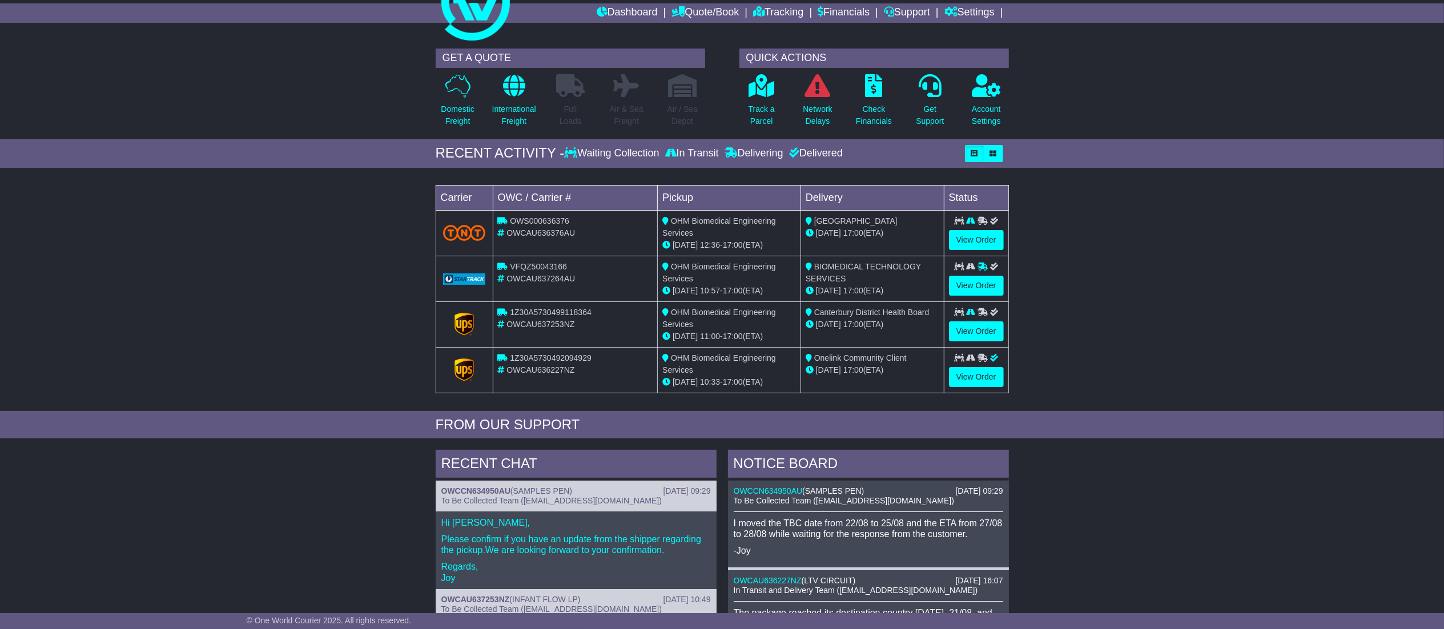 The image size is (1444, 629). What do you see at coordinates (778, 13) in the screenshot?
I see `a: Tracking` at bounding box center [778, 13].